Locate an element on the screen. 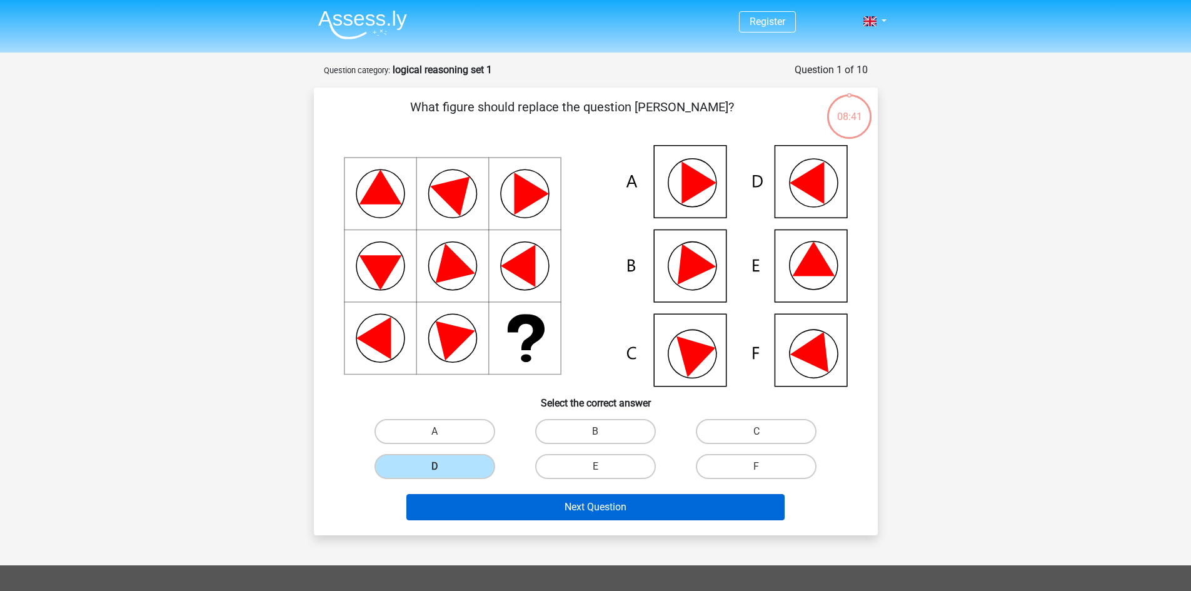 Image resolution: width=1191 pixels, height=591 pixels. img: Assessly is located at coordinates (363, 24).